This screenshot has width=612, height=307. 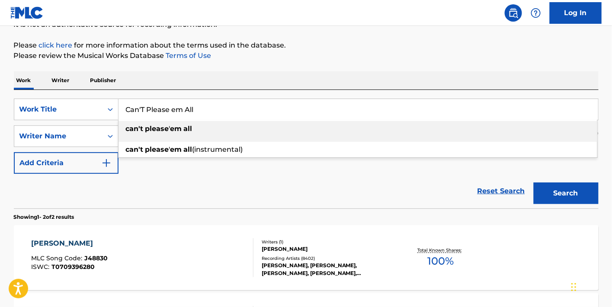 I want to click on p: Please review the Musical Works Database, so click(x=306, y=56).